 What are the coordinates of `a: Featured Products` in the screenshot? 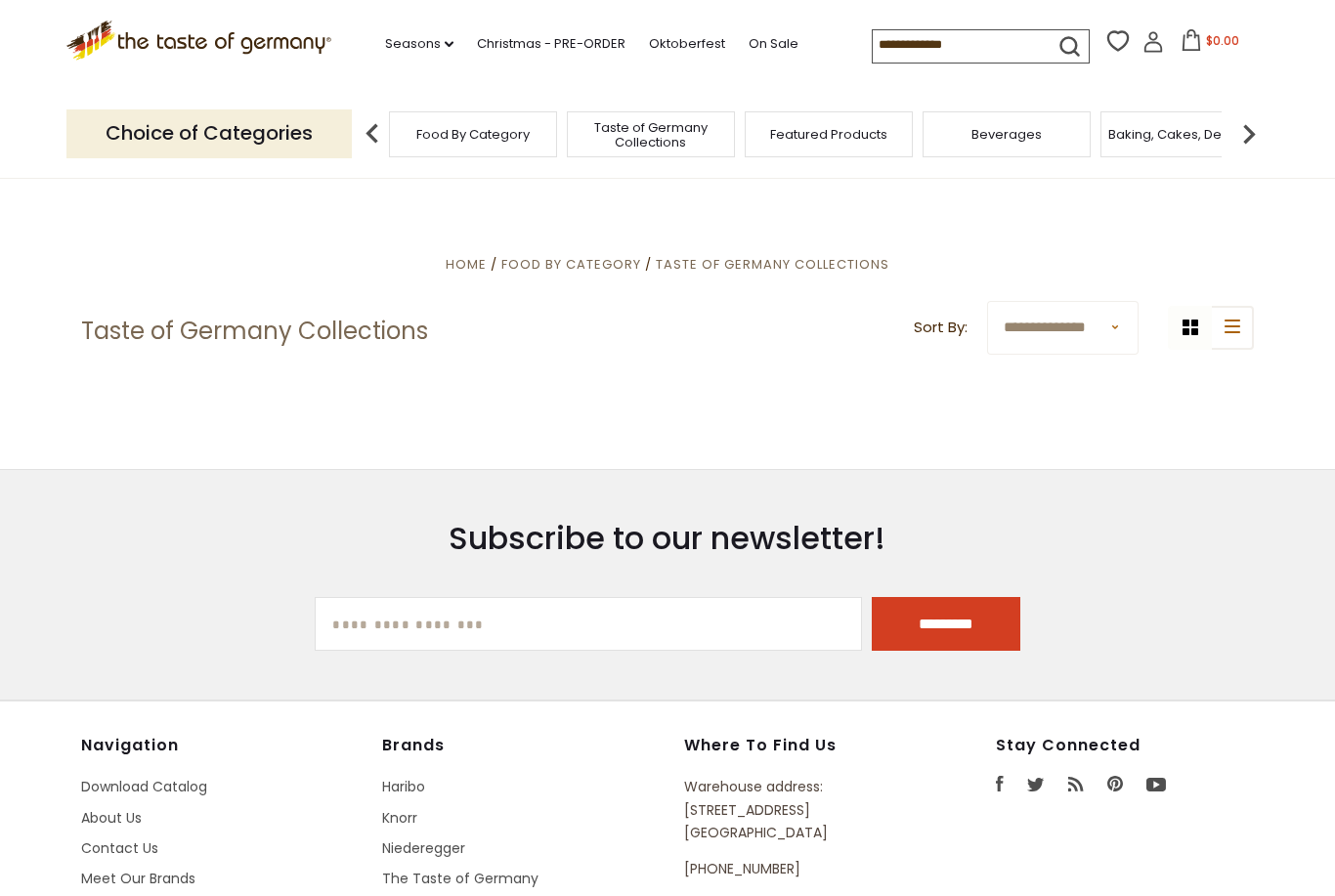 It's located at (828, 134).